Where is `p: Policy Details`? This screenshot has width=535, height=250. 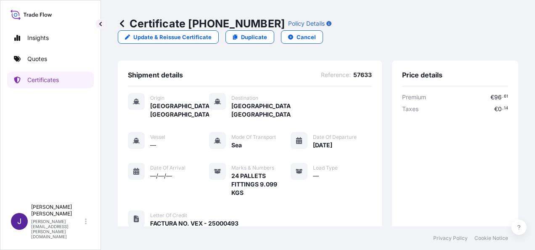 p: Policy Details is located at coordinates (306, 24).